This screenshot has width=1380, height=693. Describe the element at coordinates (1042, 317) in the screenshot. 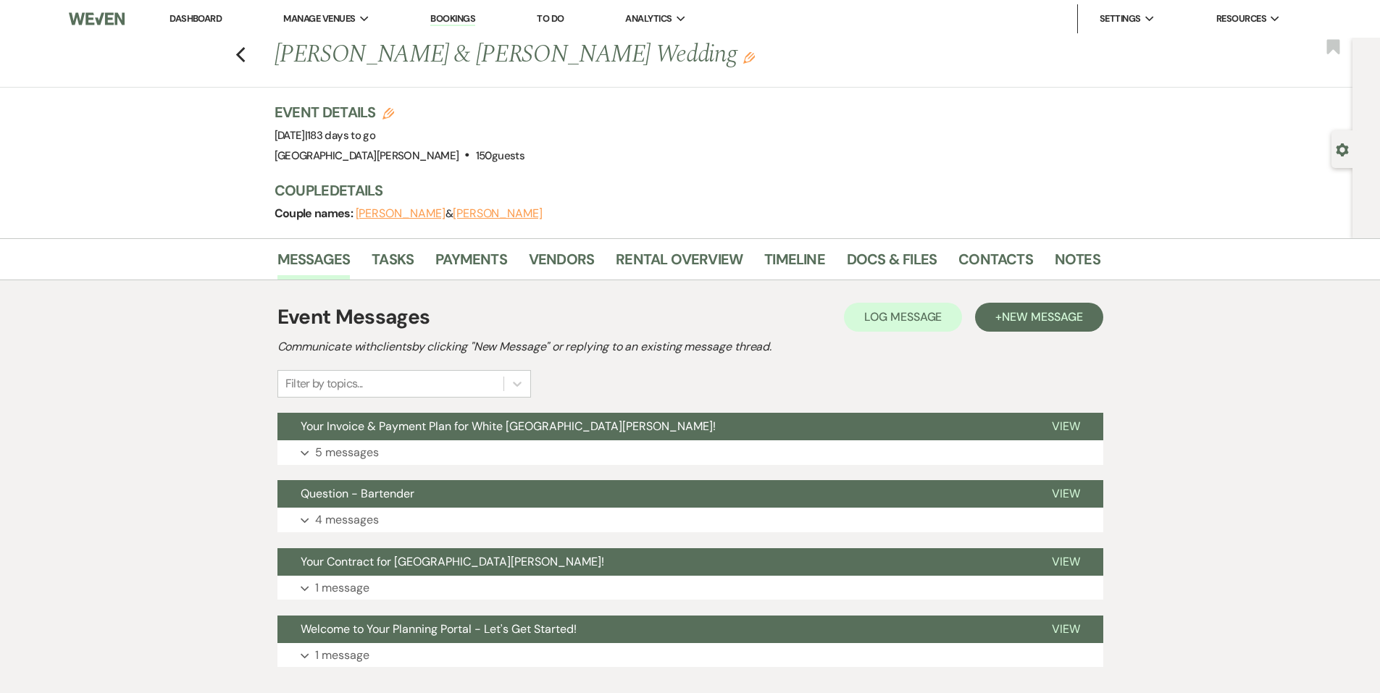

I see `span: New Message` at that location.